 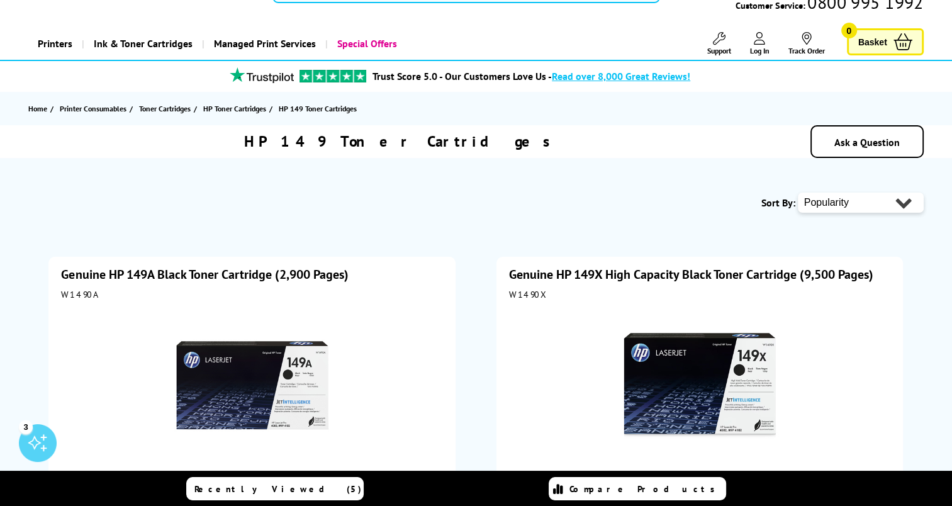 What do you see at coordinates (759, 43) in the screenshot?
I see `a: Log In` at bounding box center [759, 43].